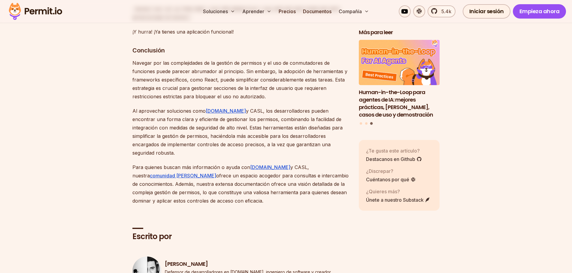  I want to click on a: Únete a nuestro Substack, so click(398, 200).